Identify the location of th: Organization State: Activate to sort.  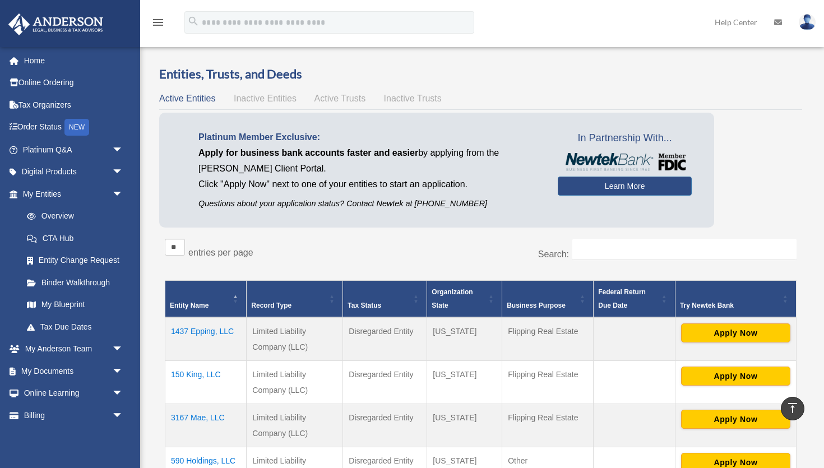
(465, 299).